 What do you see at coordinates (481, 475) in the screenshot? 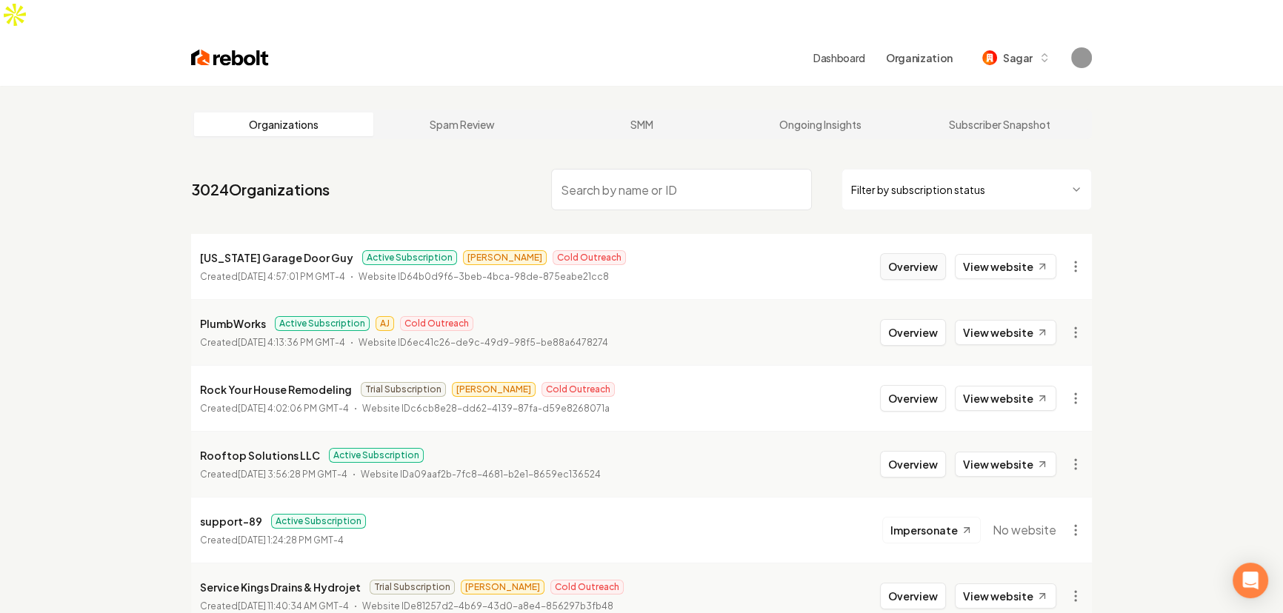
I see `p: Website ID a09aaf2b-7fc8-4681-b2e1-8659ec136524` at bounding box center [481, 475].